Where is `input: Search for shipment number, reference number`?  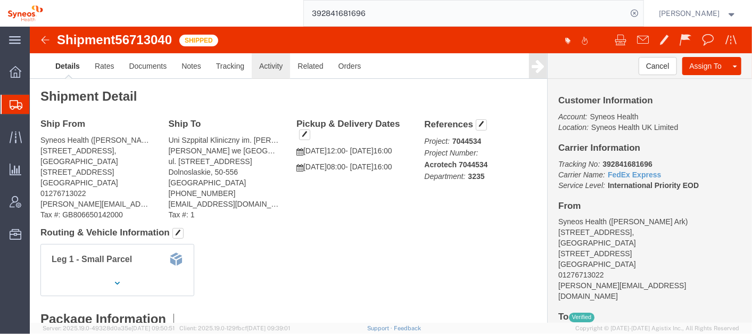 input: Search for shipment number, reference number is located at coordinates (466, 13).